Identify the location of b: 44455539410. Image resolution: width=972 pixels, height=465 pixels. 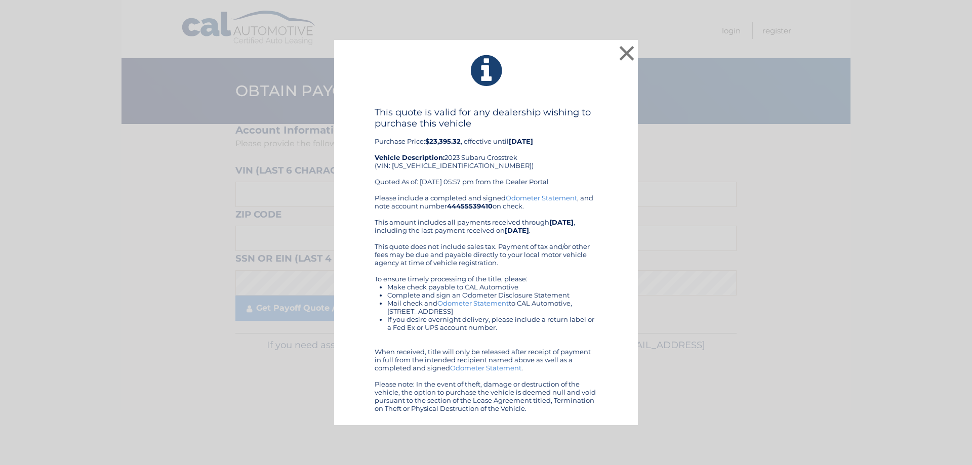
(470, 206).